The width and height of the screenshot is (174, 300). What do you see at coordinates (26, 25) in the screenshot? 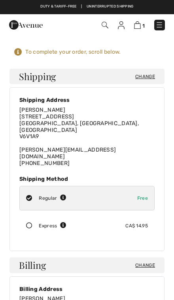
I see `img: 1ère Avenue` at bounding box center [26, 25].